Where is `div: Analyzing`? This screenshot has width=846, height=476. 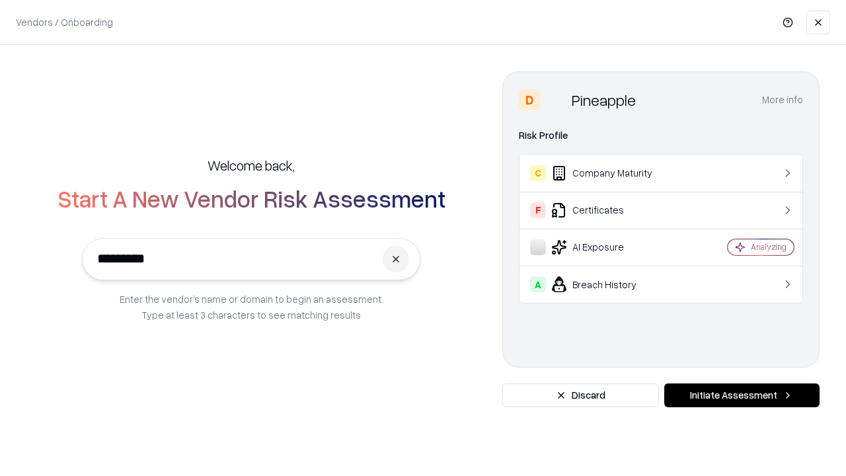
div: Analyzing is located at coordinates (769, 247).